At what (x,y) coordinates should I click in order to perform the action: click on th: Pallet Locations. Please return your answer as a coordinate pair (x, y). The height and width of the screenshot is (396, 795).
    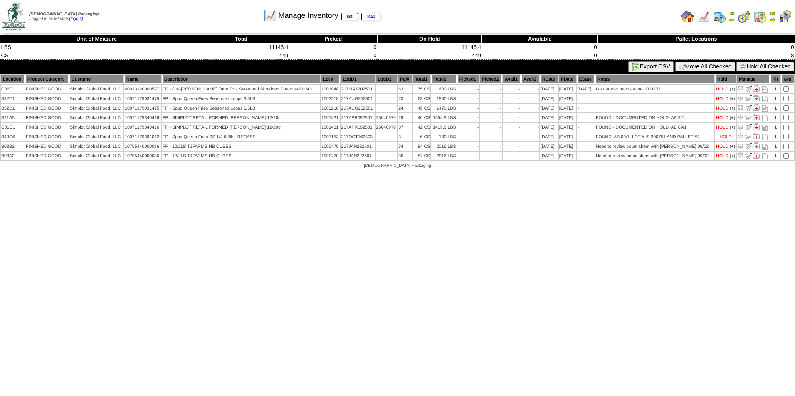
    Looking at the image, I should click on (696, 39).